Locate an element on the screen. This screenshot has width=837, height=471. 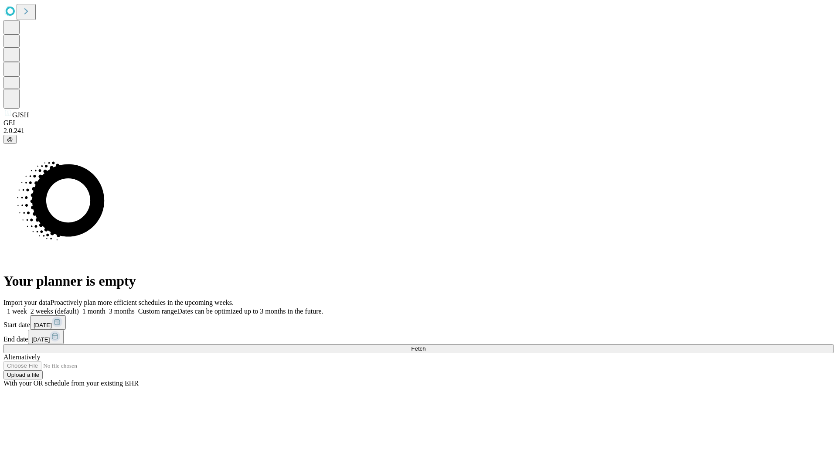
span: With your OR schedule from your existing EHR is located at coordinates (71, 383).